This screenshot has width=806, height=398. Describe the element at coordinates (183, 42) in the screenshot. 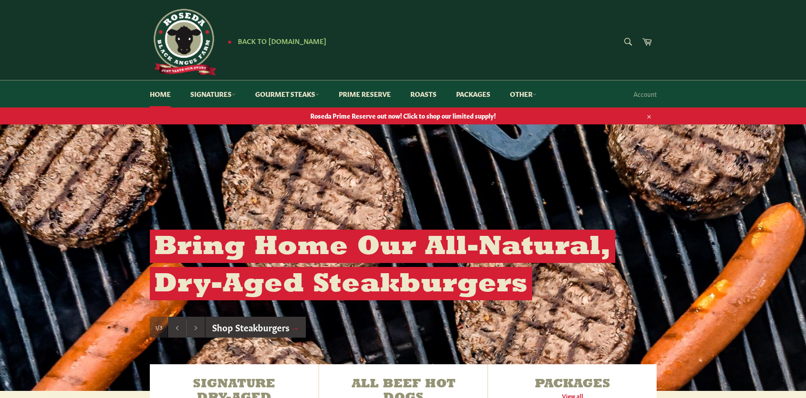

I see `img: Roseda Beef` at that location.